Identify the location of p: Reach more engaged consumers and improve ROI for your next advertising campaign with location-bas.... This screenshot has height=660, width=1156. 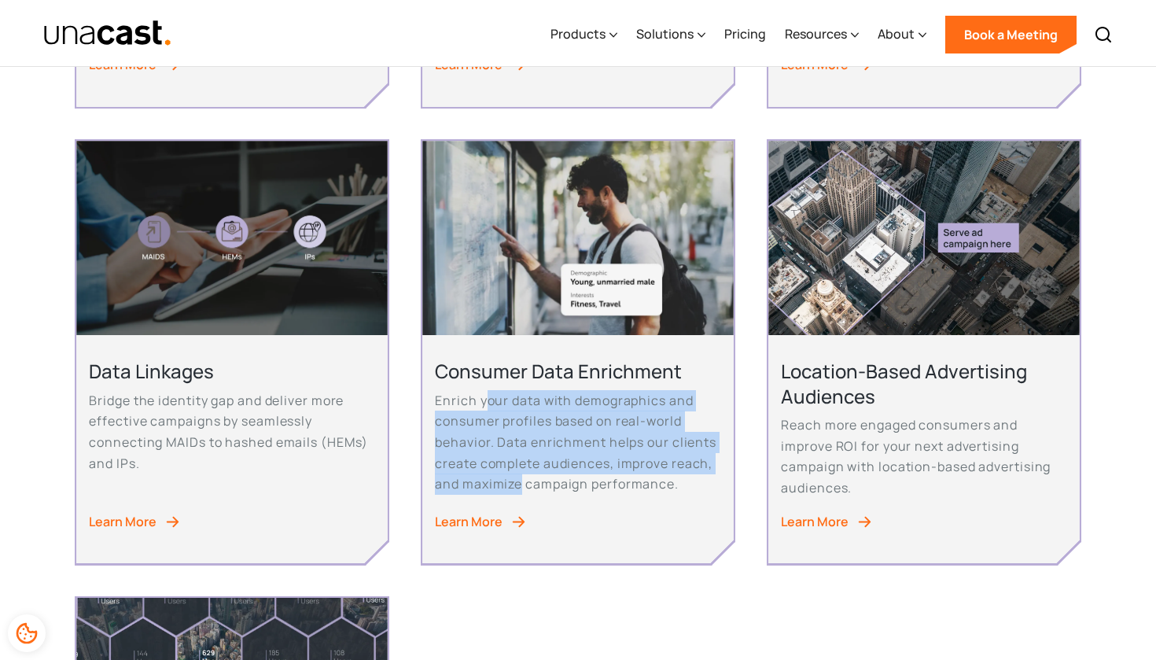
(923, 456).